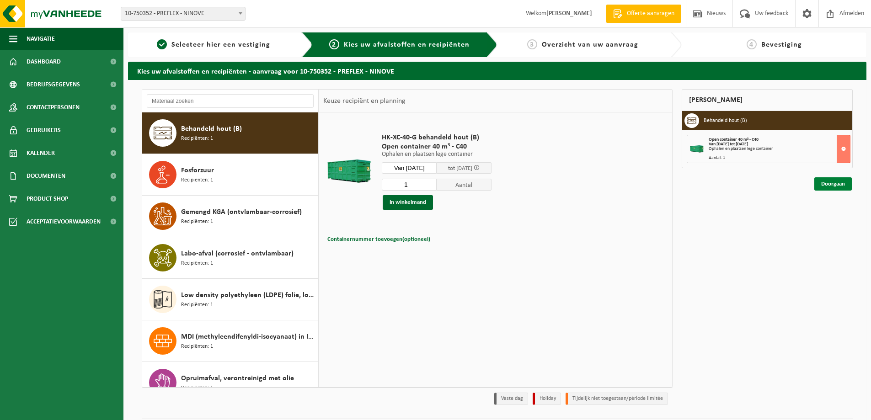 Image resolution: width=871 pixels, height=420 pixels. What do you see at coordinates (211, 129) in the screenshot?
I see `span: Behandeld hout (B)` at bounding box center [211, 129].